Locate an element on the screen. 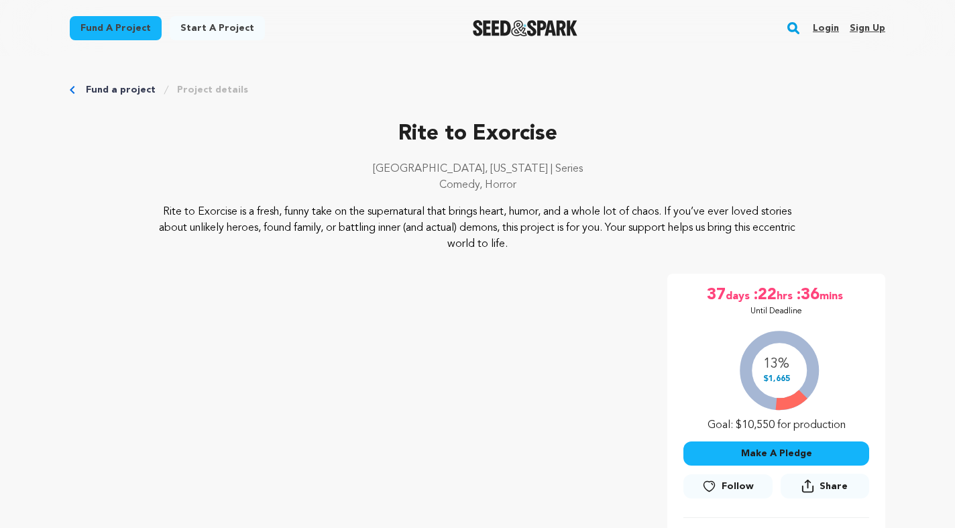 The width and height of the screenshot is (955, 528). a: Sign up is located at coordinates (868, 28).